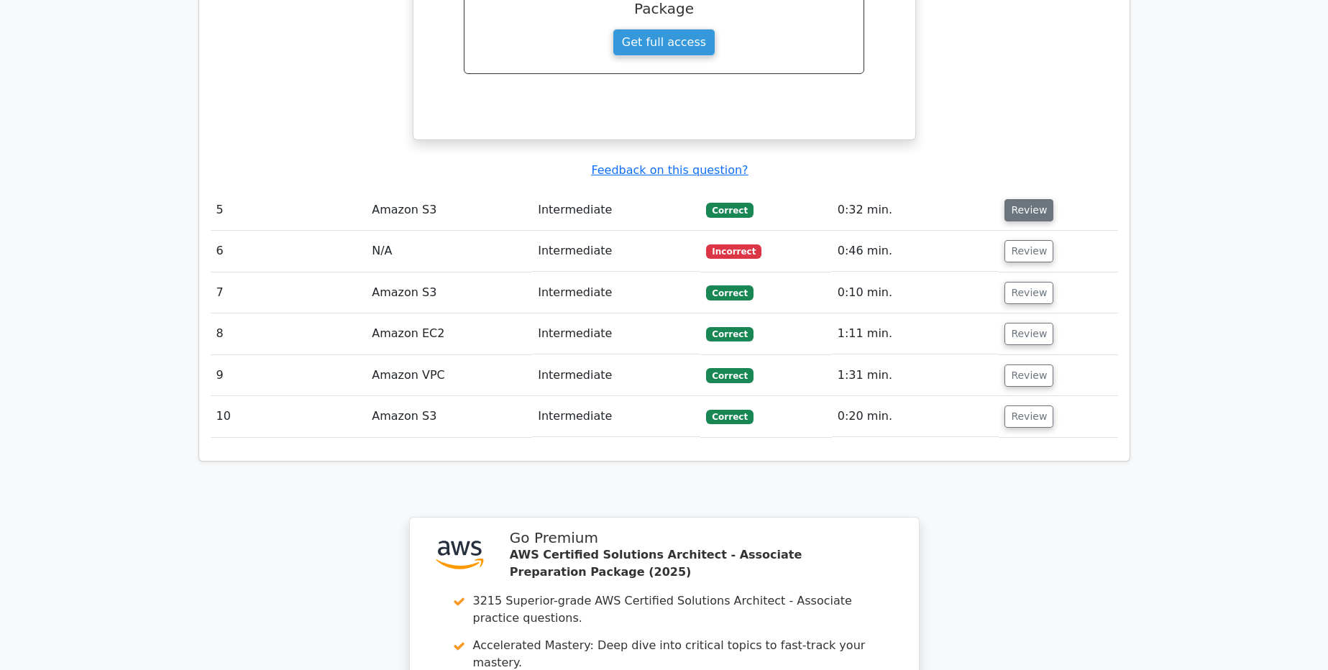  Describe the element at coordinates (915, 375) in the screenshot. I see `td: 1:31 min.` at that location.